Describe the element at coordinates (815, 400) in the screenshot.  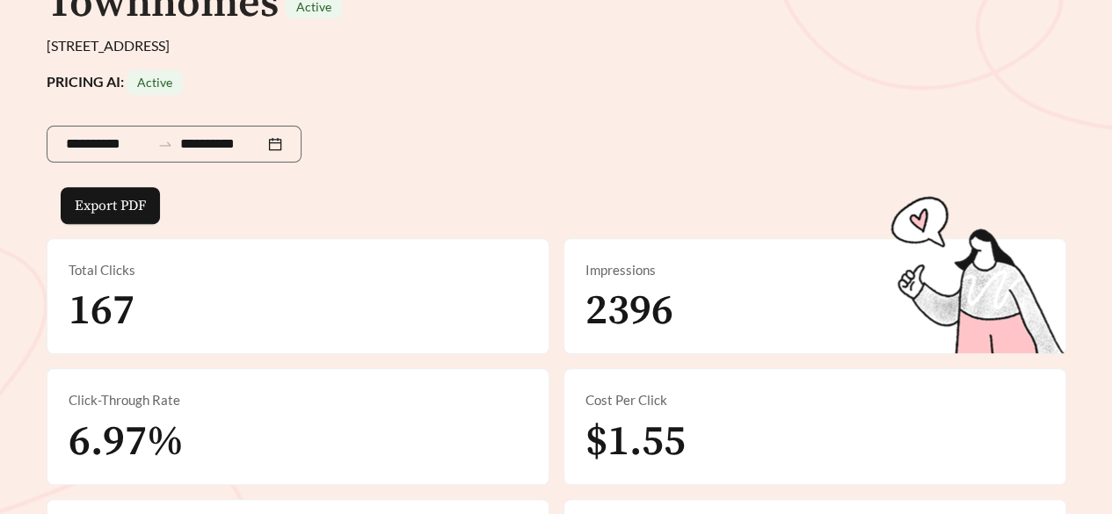
I see `div: Cost Per Click` at that location.